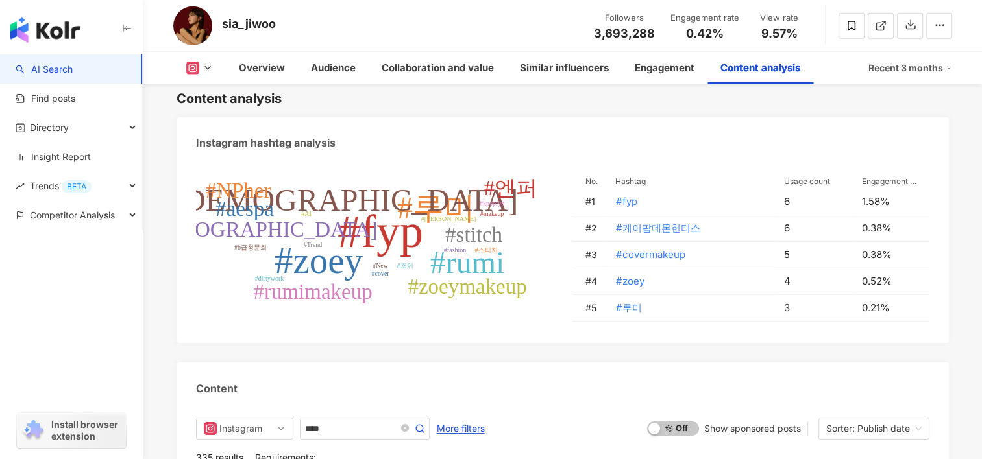 This screenshot has height=459, width=982. What do you see at coordinates (658, 228) in the screenshot?
I see `button: #케이팝데몬헌터스` at bounding box center [658, 228].